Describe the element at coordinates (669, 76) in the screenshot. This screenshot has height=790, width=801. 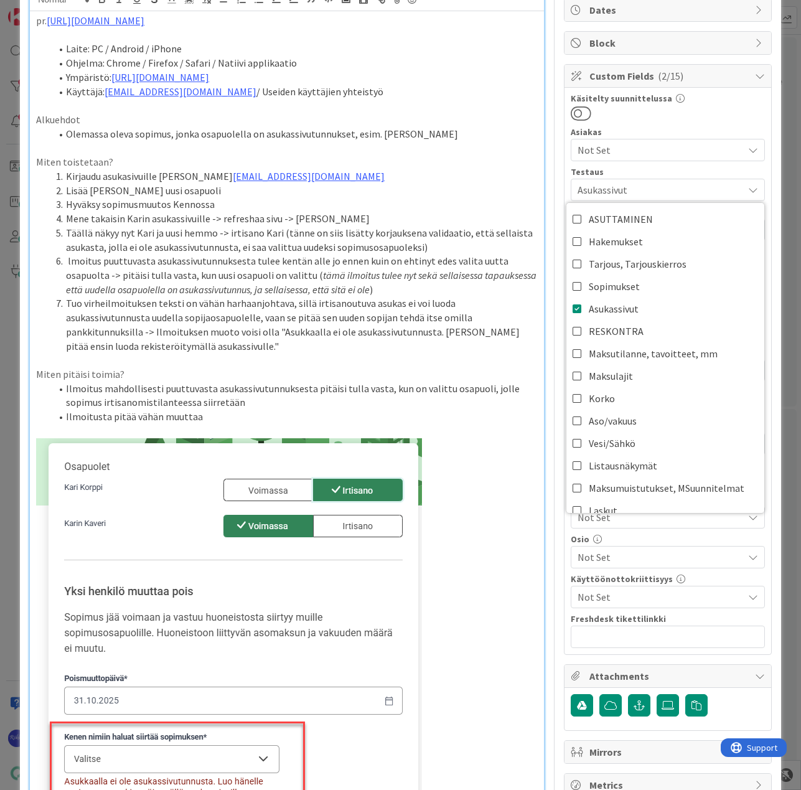
I see `span: Custom Fields` at that location.